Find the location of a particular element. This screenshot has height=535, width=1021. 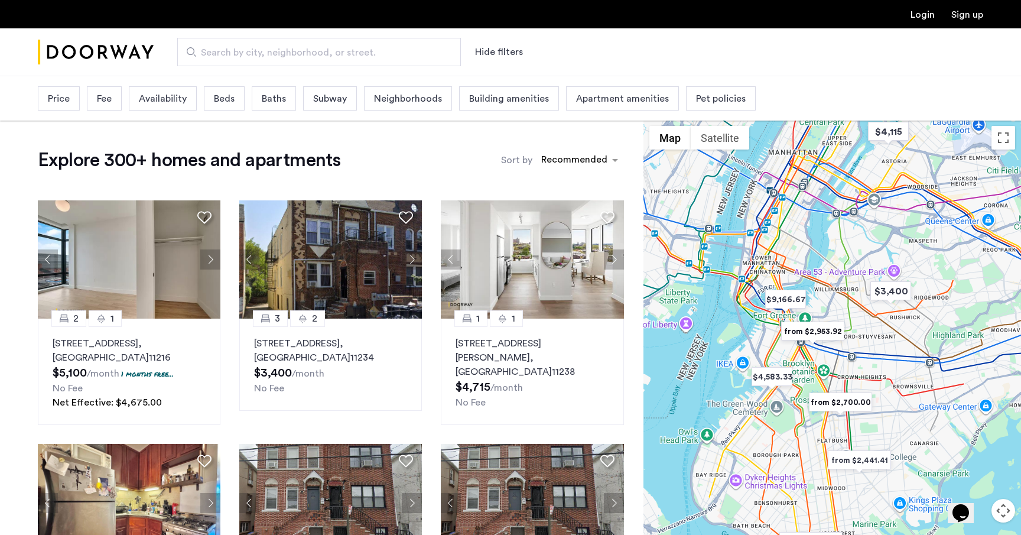

img: 2016_638484540295233130.jpeg is located at coordinates (331, 259).